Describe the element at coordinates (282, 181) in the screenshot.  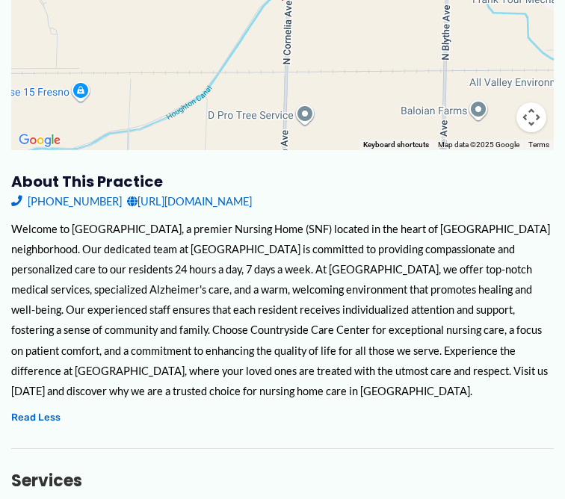
I see `h3: About this practice` at that location.